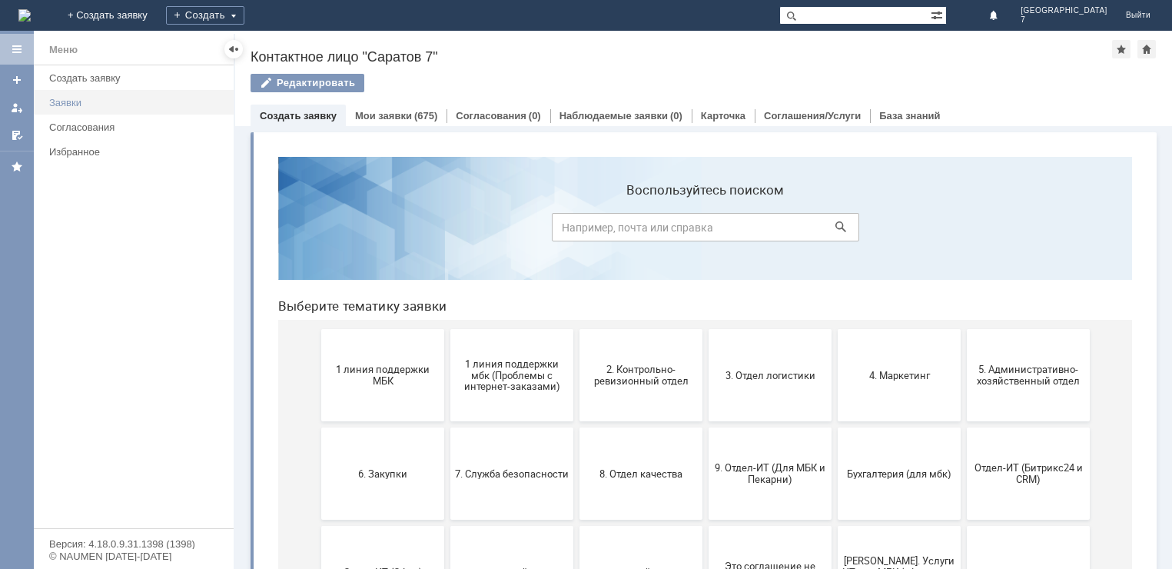  Describe the element at coordinates (117, 328) in the screenshot. I see `span: 6. Закупки` at that location.